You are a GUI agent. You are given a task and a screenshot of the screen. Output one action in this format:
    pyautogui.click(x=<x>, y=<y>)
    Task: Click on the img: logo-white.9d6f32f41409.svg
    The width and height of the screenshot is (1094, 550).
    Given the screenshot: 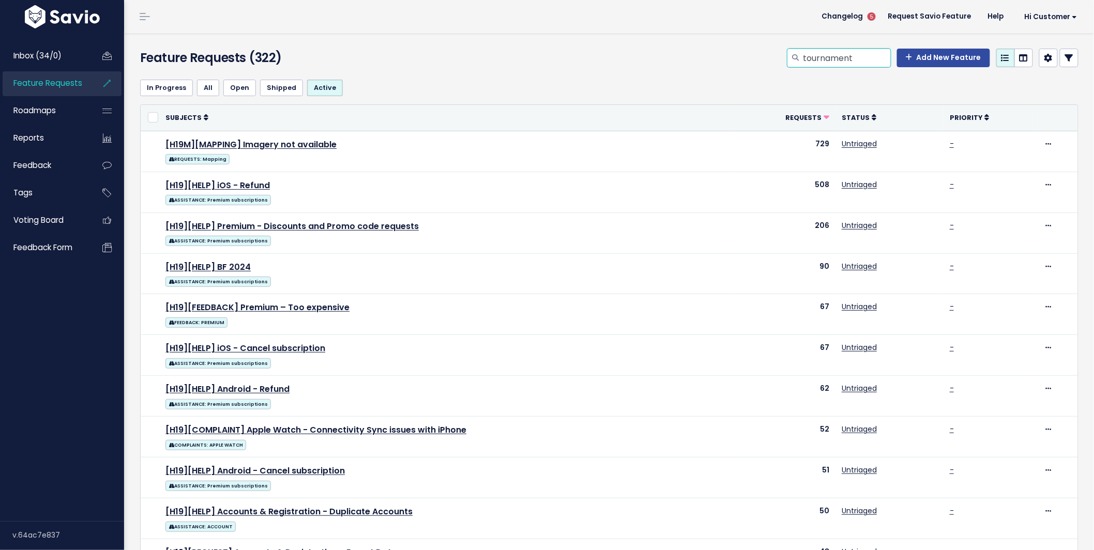 What is the action you would take?
    pyautogui.click(x=62, y=17)
    